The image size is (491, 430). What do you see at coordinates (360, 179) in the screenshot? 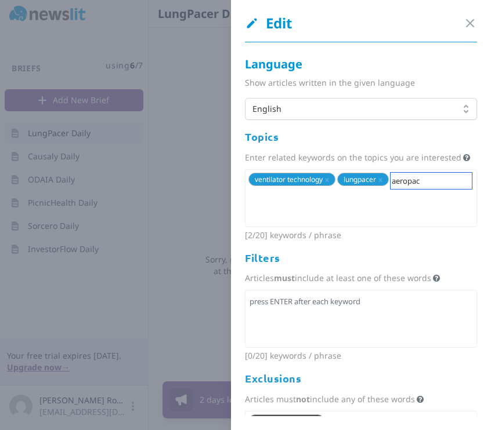
I see `span: lungpacer` at bounding box center [360, 179].